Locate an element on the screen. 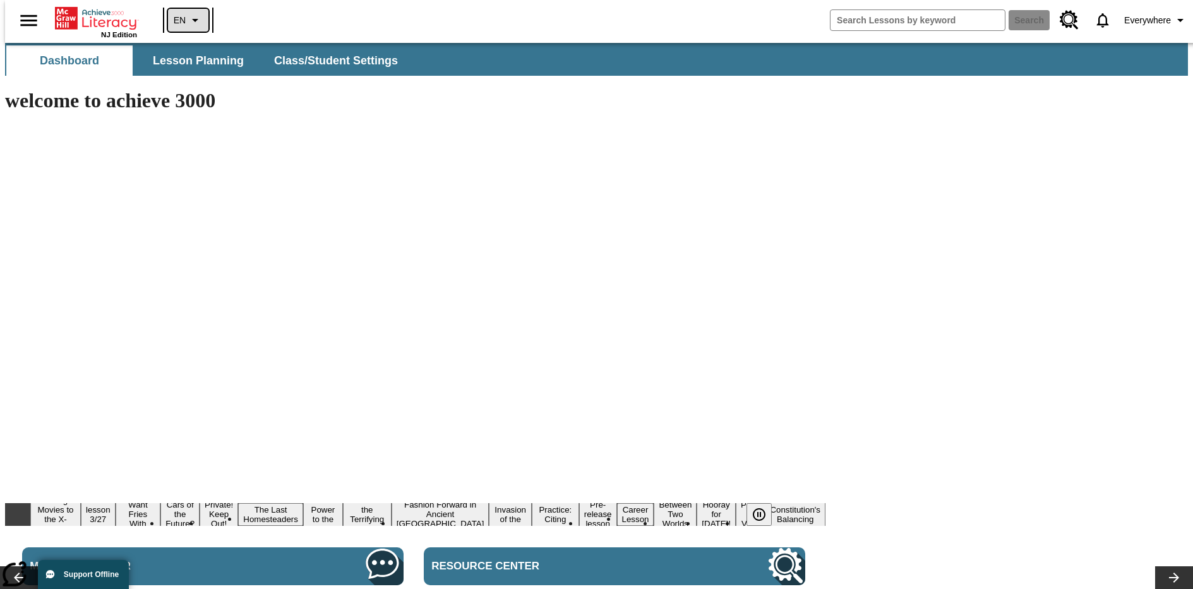 Image resolution: width=1193 pixels, height=589 pixels. button: Slide 14 Between Two Worlds is located at coordinates (675, 514).